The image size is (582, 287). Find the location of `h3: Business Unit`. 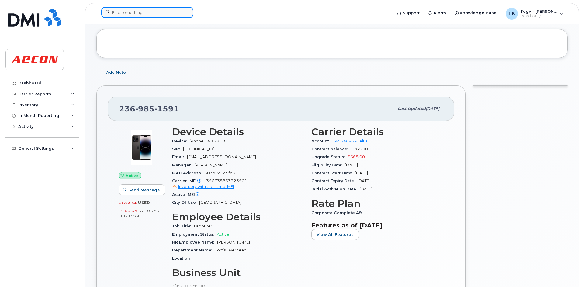

h3: Business Unit is located at coordinates (238, 273).